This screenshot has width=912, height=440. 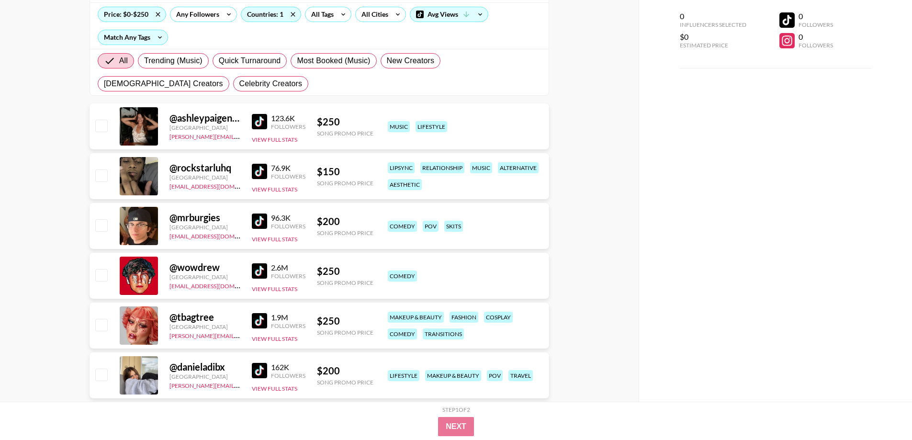 I want to click on div: Influencers Selected, so click(x=713, y=24).